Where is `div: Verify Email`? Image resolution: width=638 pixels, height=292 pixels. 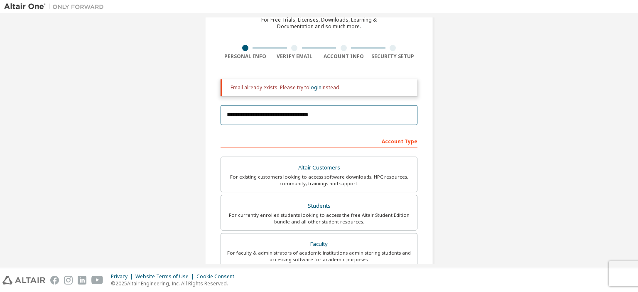
div: Verify Email is located at coordinates (295, 56).